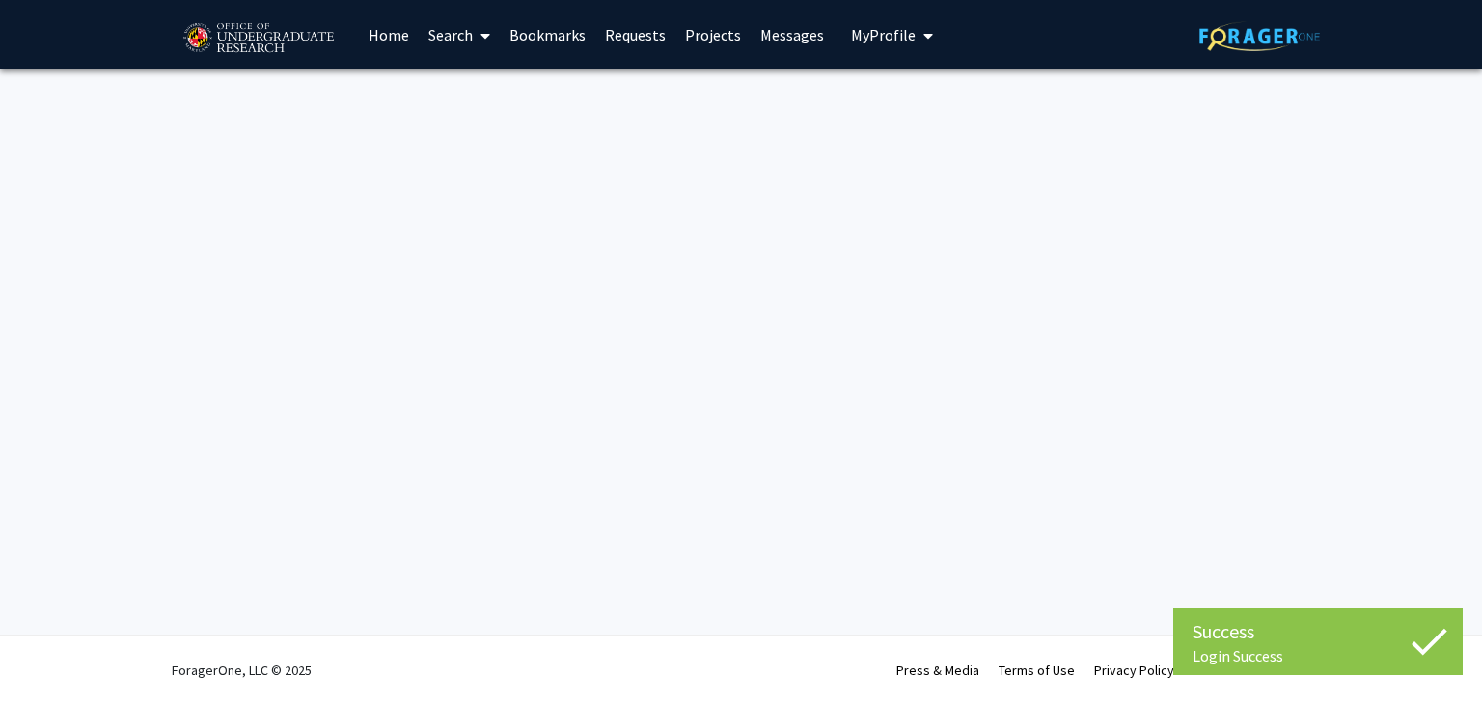 This screenshot has width=1482, height=704. I want to click on a: Messages, so click(792, 35).